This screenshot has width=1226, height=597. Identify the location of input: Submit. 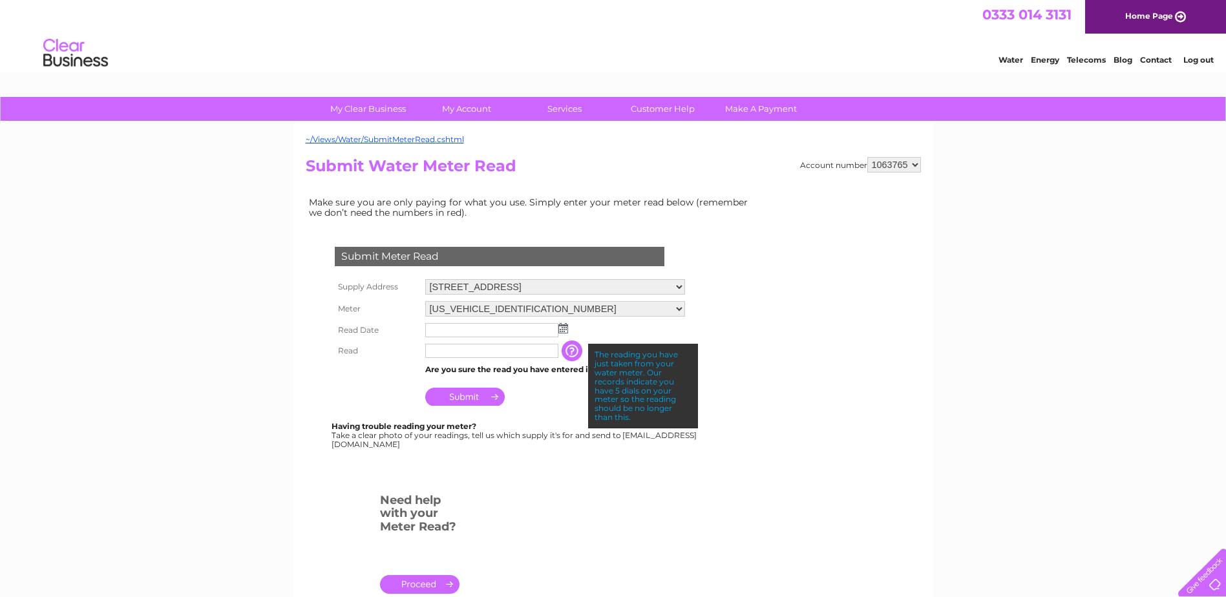
(465, 397).